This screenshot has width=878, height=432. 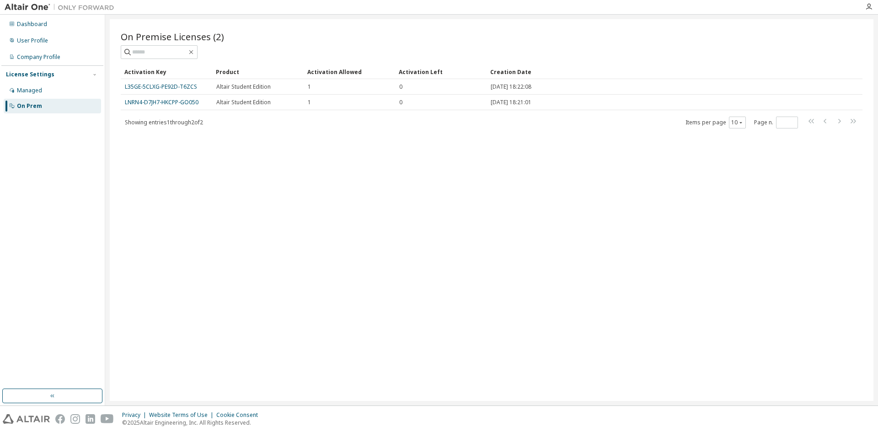 I want to click on div: On Prem, so click(x=29, y=106).